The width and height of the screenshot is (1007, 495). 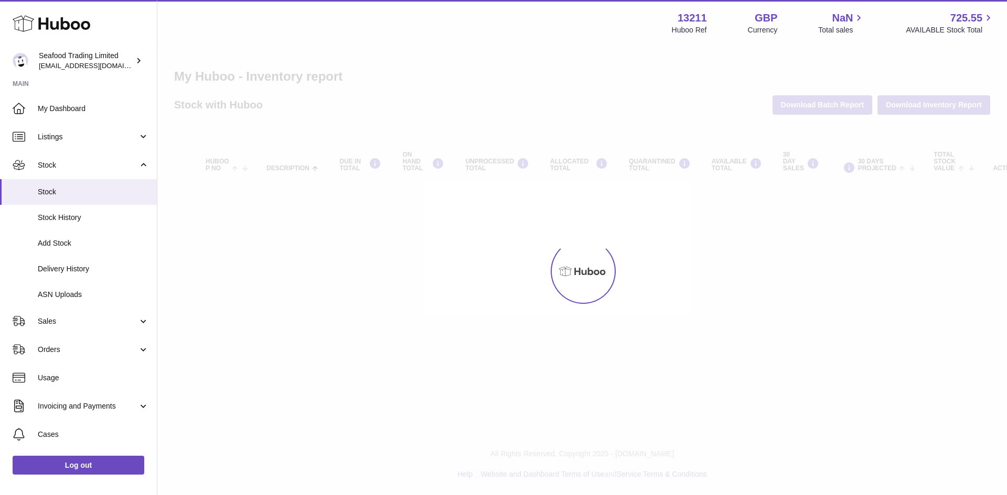 What do you see at coordinates (93, 269) in the screenshot?
I see `span: Delivery History` at bounding box center [93, 269].